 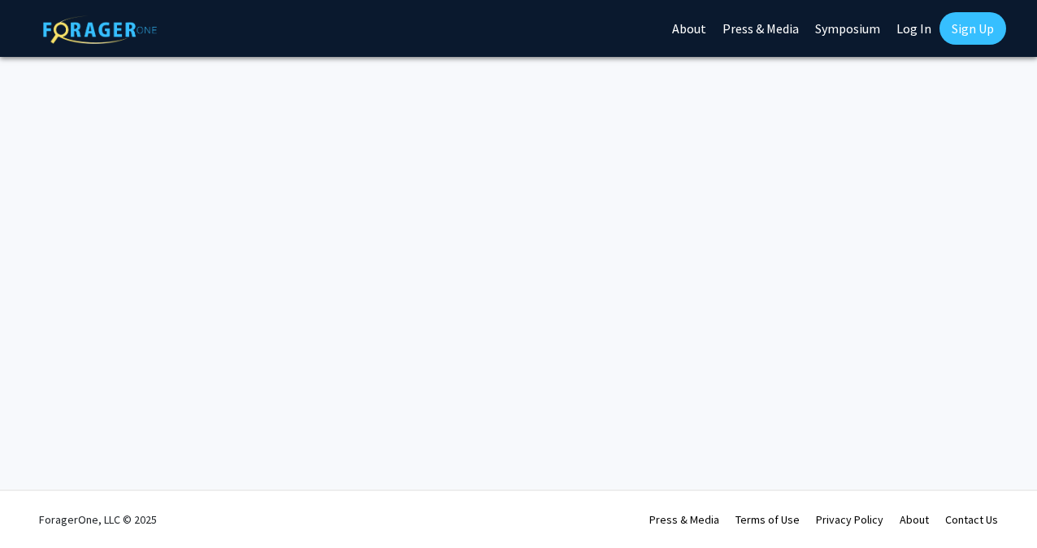 What do you see at coordinates (767, 519) in the screenshot?
I see `a: Terms of Use` at bounding box center [767, 519].